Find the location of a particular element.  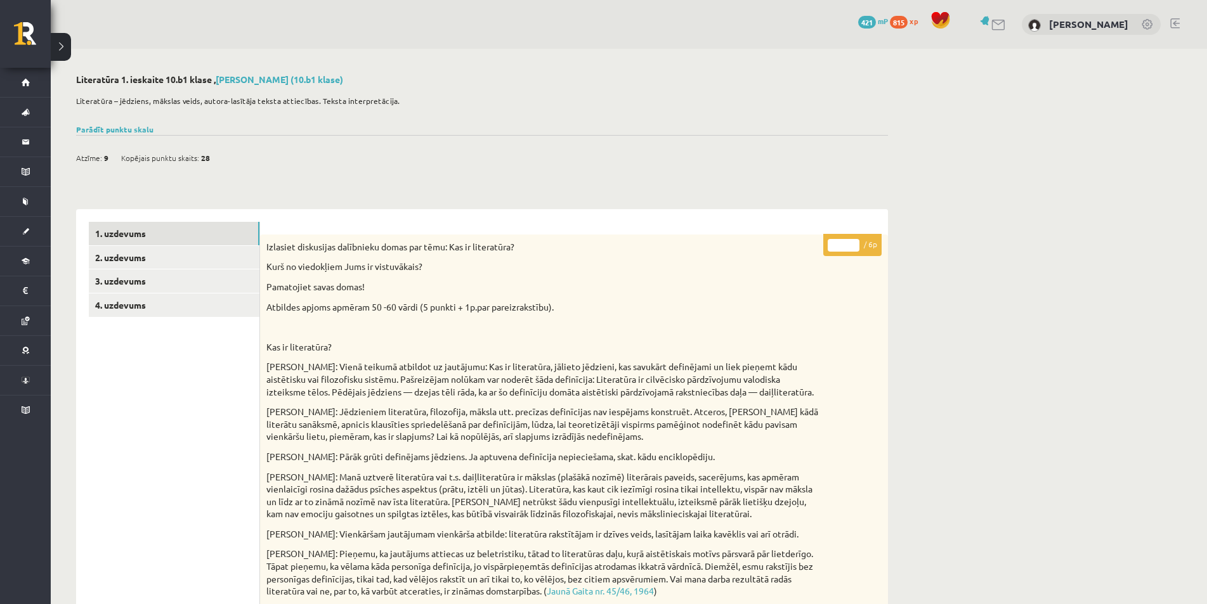

p: Atbildes apjoms apmēram 50 -60 vārdi (5 punkti + 1p.par pareizrakstību). is located at coordinates (542, 307).